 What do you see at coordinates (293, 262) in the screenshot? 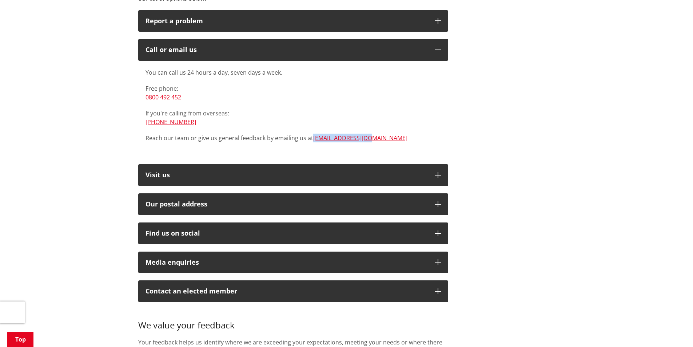
I see `button: Media enquiries` at bounding box center [293, 262].